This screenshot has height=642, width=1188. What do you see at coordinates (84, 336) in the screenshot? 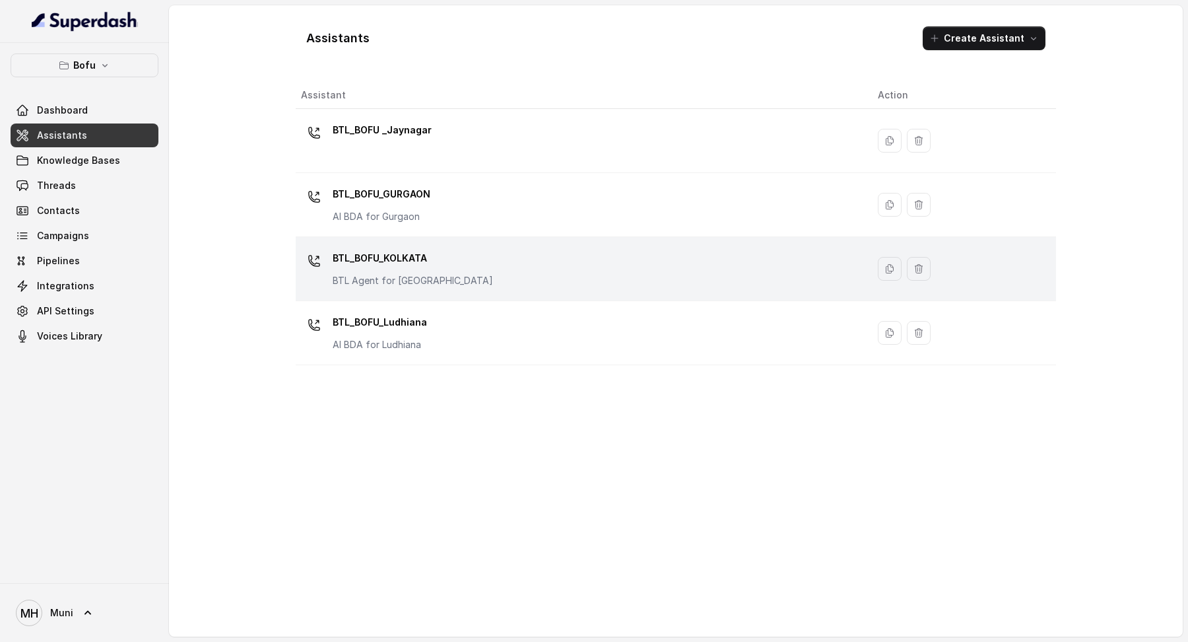
I see `a: Voices Library` at bounding box center [84, 336].